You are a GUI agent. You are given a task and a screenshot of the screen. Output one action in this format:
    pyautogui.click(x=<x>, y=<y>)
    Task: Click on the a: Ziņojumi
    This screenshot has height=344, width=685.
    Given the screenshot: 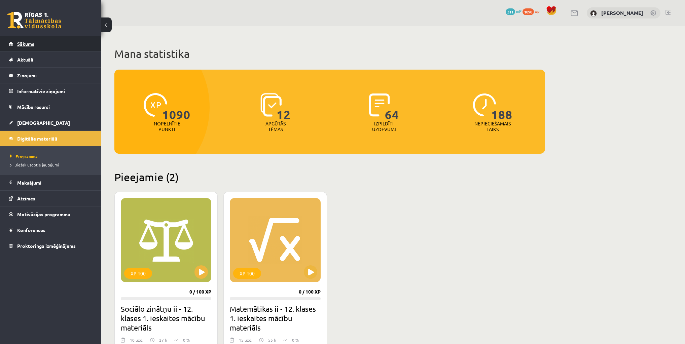 What is the action you would take?
    pyautogui.click(x=50, y=75)
    